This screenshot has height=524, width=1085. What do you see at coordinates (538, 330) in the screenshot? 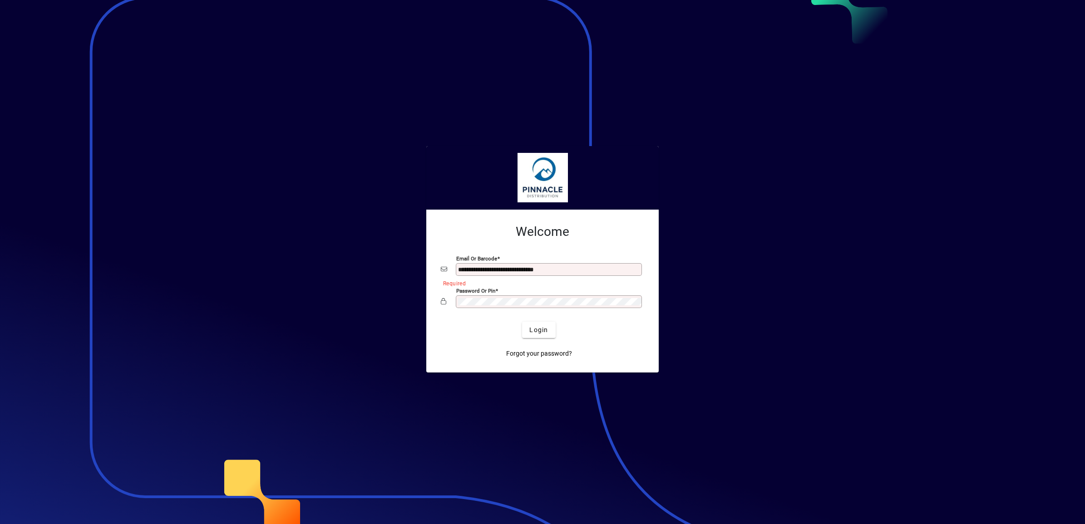
I see `span: Login` at bounding box center [538, 330].